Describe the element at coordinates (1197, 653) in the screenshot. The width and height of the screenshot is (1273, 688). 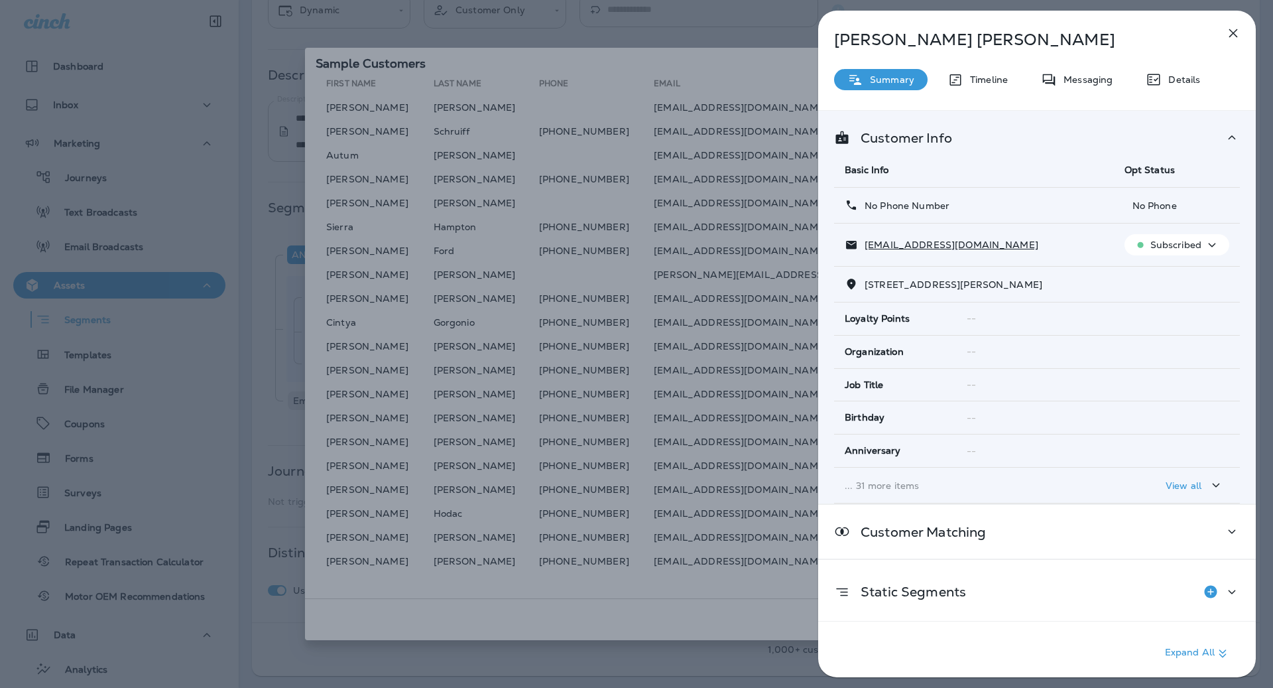
I see `button: Expand All` at that location.